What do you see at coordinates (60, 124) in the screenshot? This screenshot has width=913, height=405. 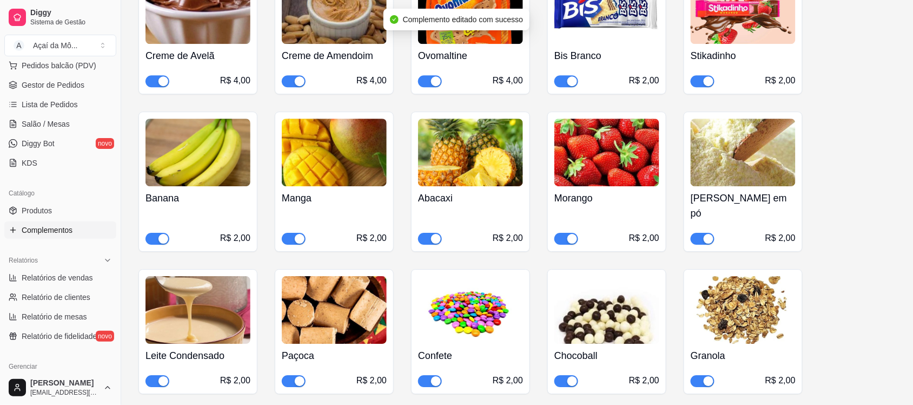 I see `a: Salão / Mesas` at bounding box center [60, 124].